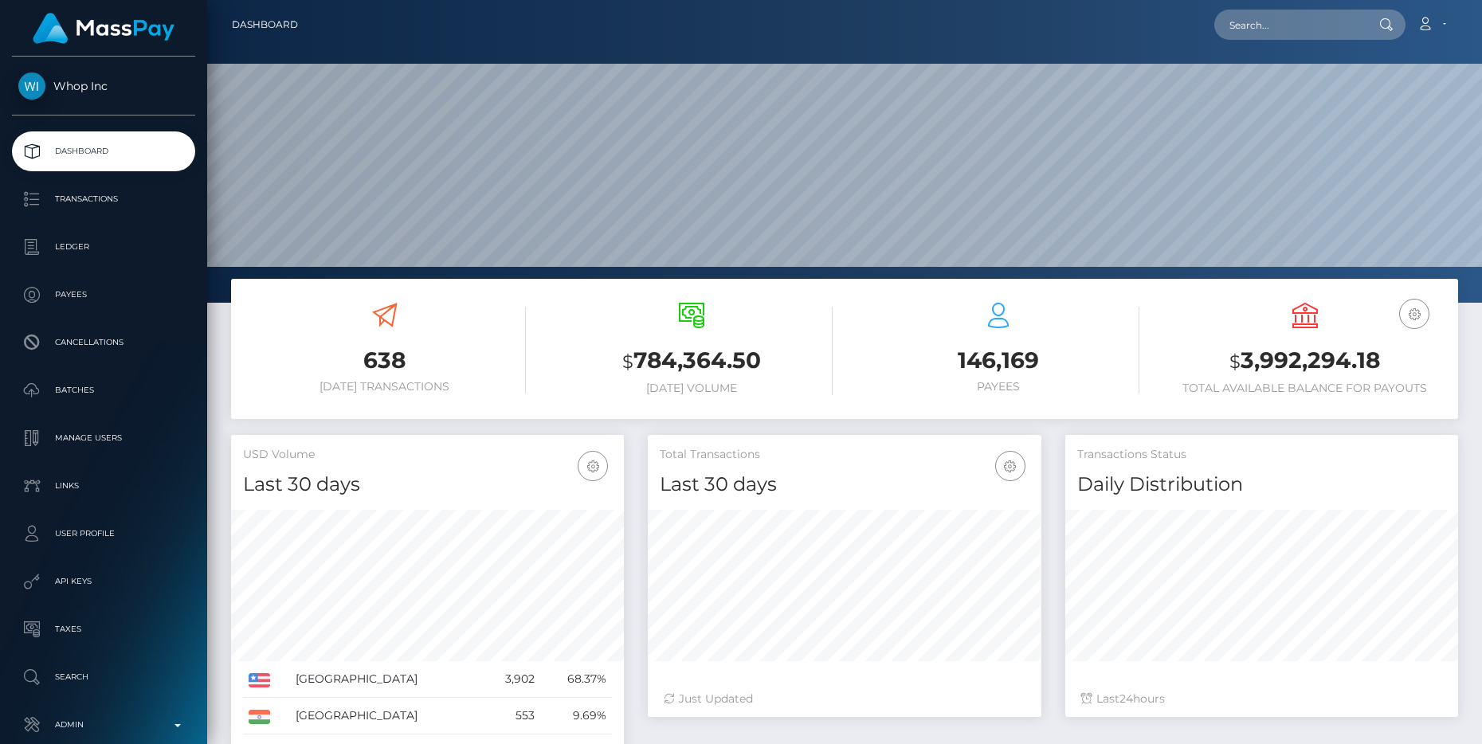  What do you see at coordinates (576, 680) in the screenshot?
I see `td: 68.37%` at bounding box center [576, 680].